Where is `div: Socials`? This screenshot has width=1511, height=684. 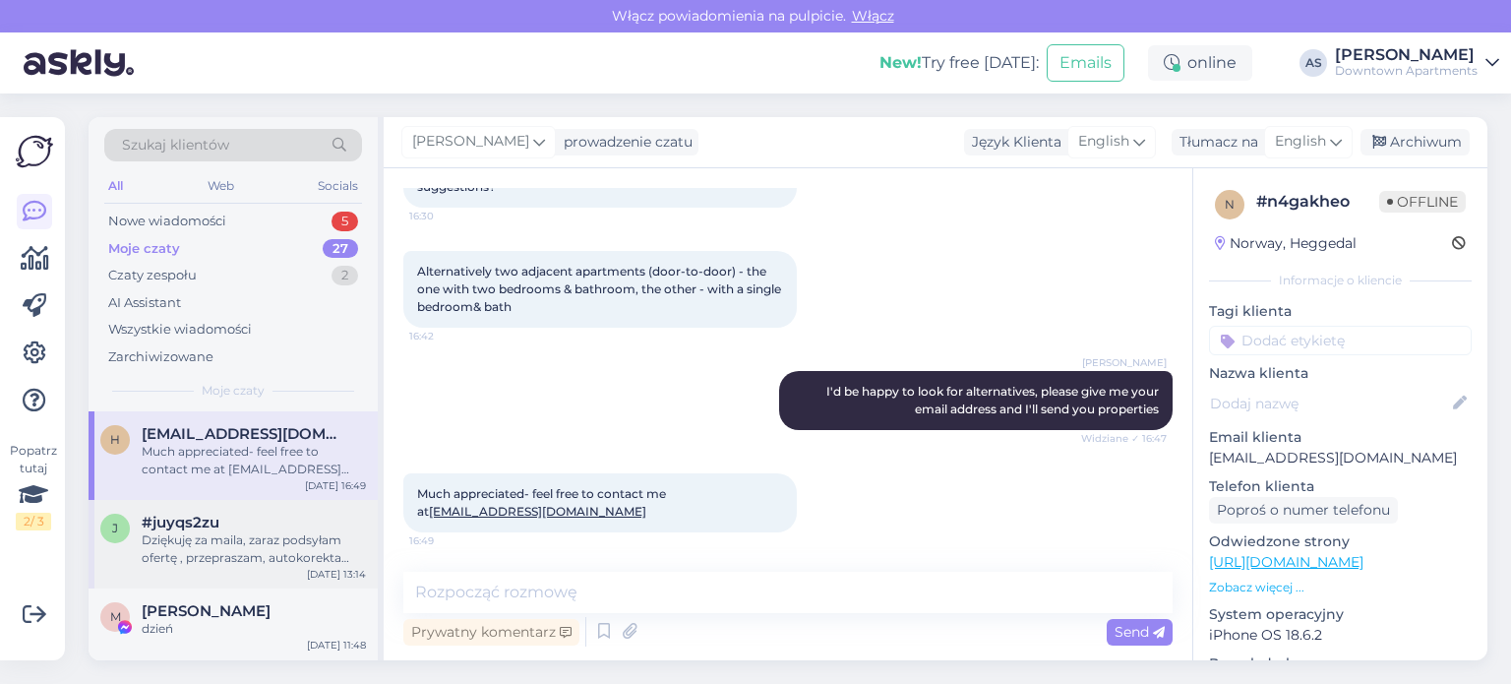 div: Socials is located at coordinates (337, 186).